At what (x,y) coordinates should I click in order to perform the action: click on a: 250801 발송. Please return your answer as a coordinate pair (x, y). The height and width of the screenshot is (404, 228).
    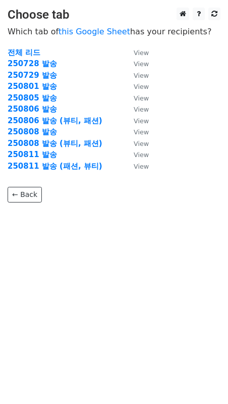
    Looking at the image, I should click on (32, 86).